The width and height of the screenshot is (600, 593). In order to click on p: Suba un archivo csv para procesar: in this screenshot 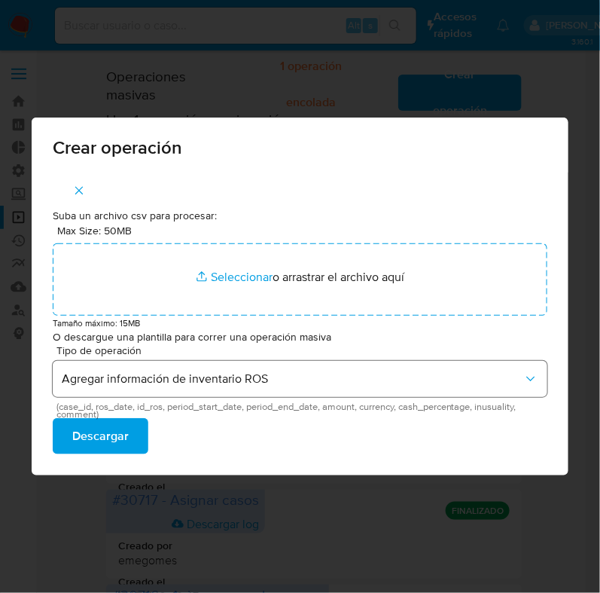, I will do `click(300, 216)`.